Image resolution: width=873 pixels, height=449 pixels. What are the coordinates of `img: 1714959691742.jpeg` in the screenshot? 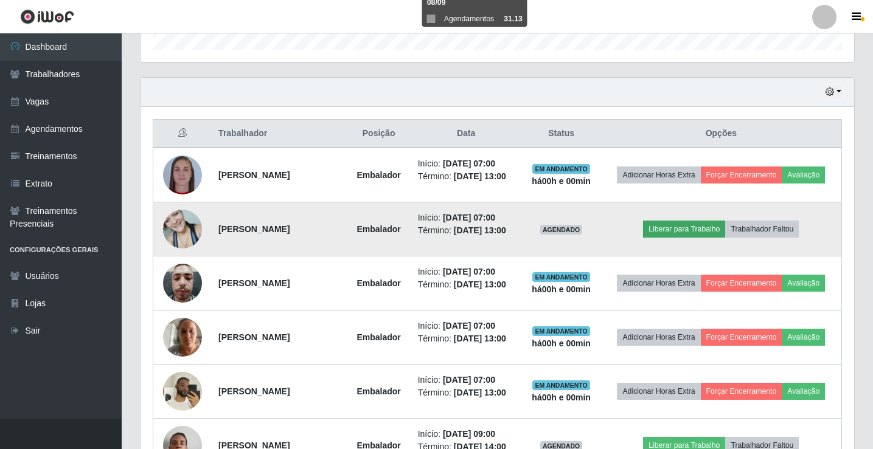 It's located at (182, 229).